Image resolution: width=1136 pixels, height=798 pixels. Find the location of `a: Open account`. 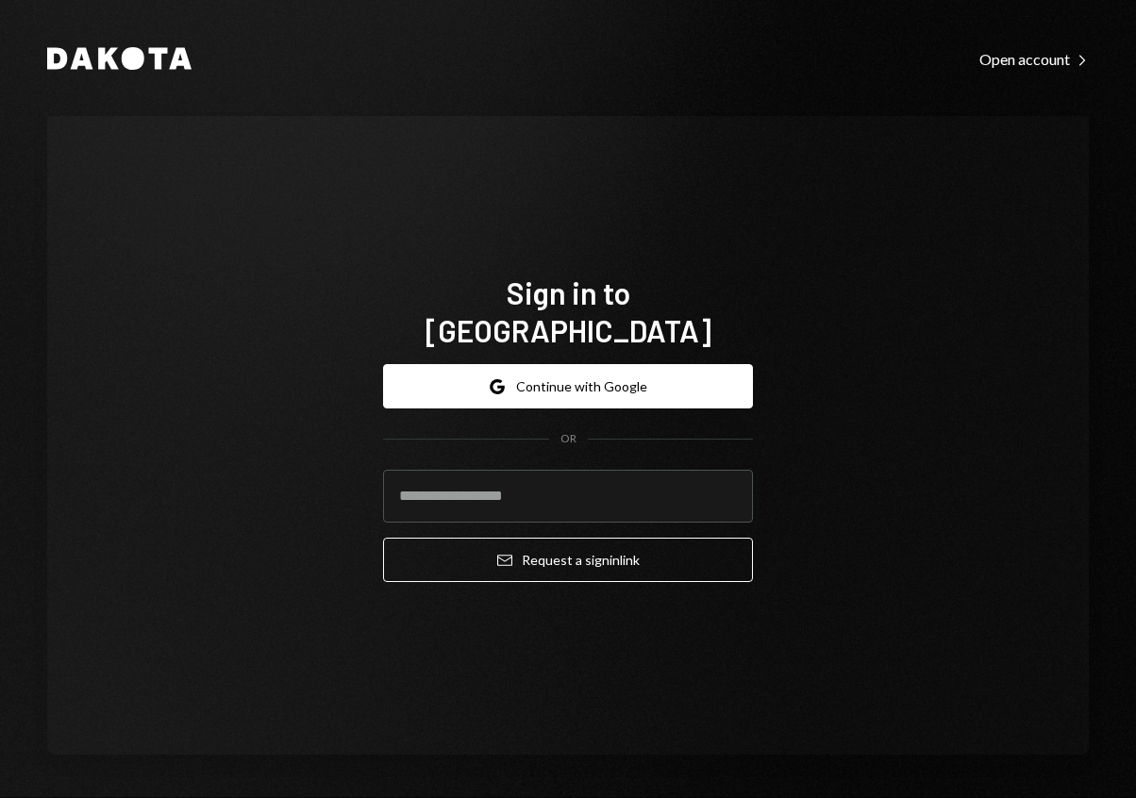

a: Open account is located at coordinates (1034, 58).